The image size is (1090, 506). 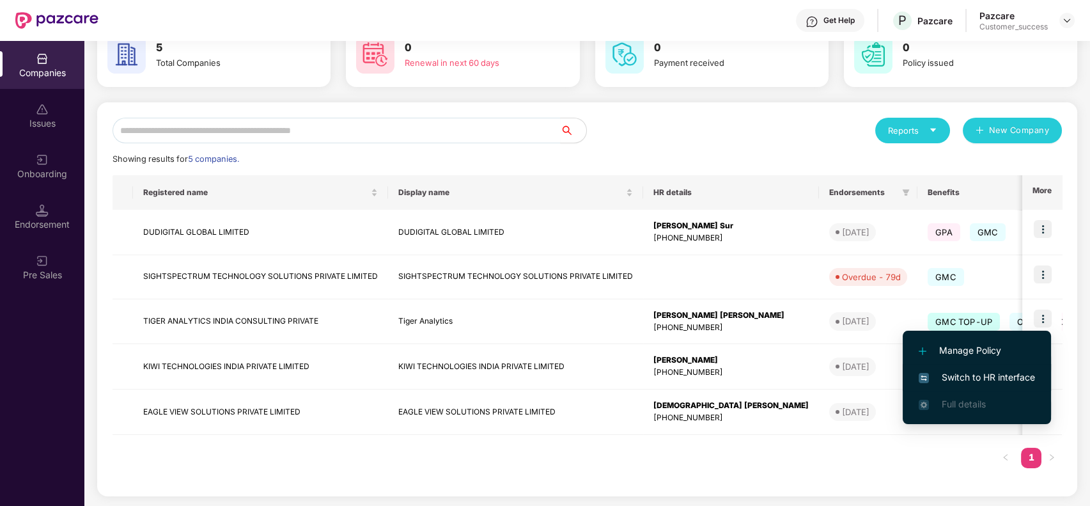 I want to click on img: svg+xml;base64,PHN2ZyBpZD0iSGVscC0zMngzMiIgeG1sbnM9Imh0dHA6Ly93d3cudzMub3JnLzIwMDAvc3ZnIiB3aWR0aD..., so click(x=812, y=22).